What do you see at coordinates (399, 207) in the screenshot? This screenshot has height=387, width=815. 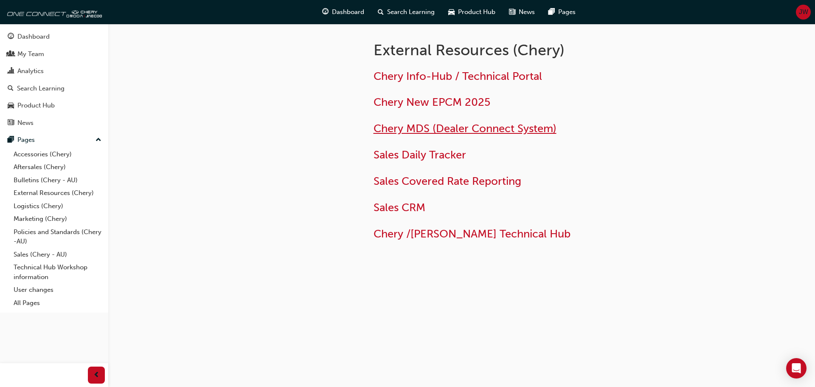 I see `a: Sales CRM` at bounding box center [399, 207].